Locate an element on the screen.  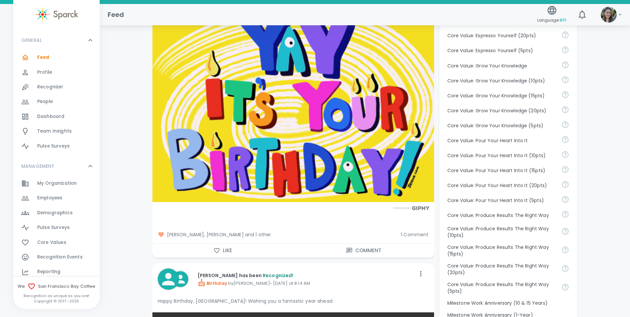
a: Recognition Events is located at coordinates (56, 257).